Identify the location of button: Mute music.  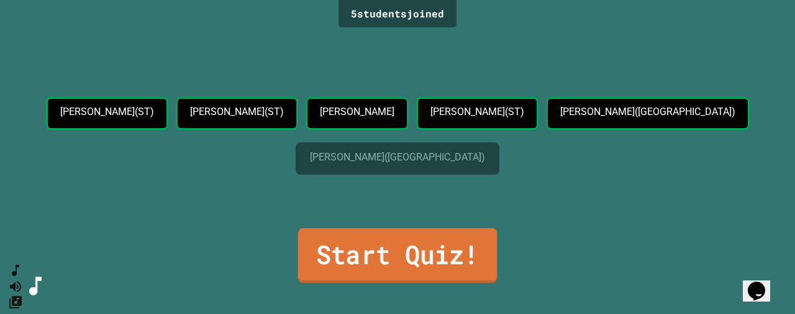
(16, 286).